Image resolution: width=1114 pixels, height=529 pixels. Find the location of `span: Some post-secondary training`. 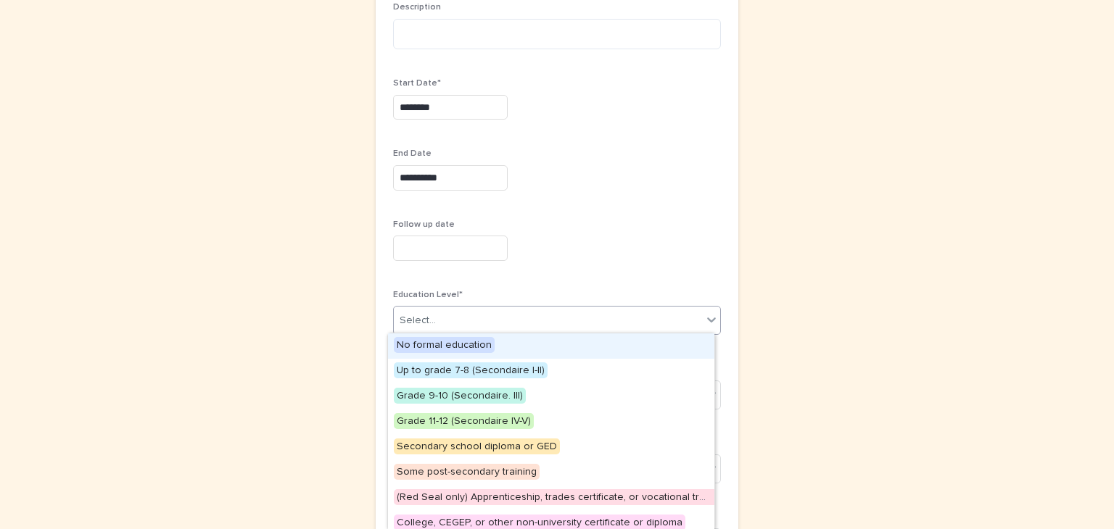

span: Some post-secondary training is located at coordinates (466, 472).